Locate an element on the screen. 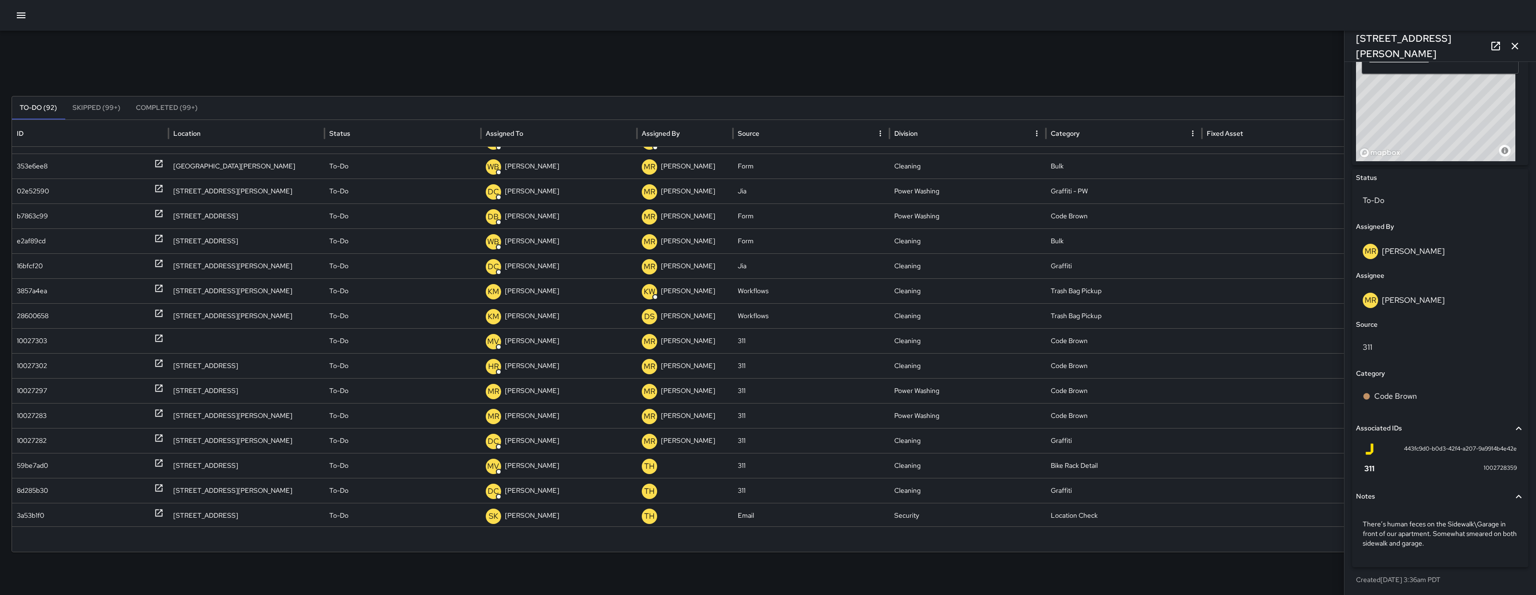  div: 45 Sheridan Street is located at coordinates (247, 241).